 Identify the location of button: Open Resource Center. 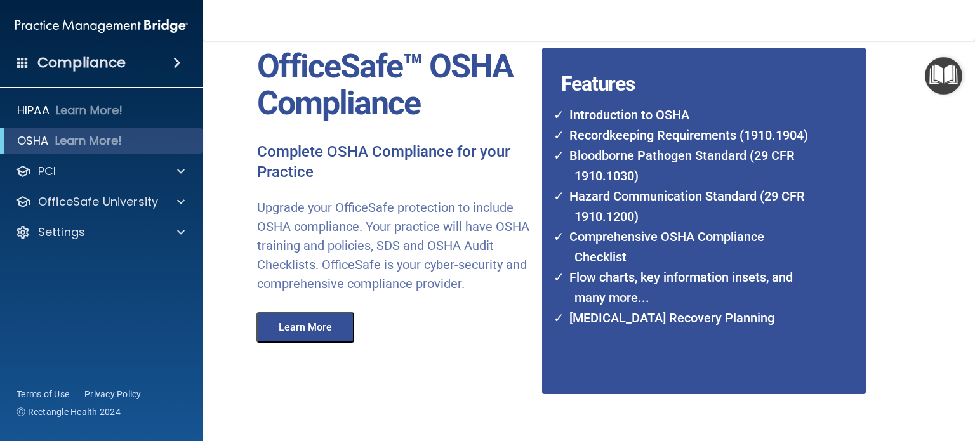
(943, 76).